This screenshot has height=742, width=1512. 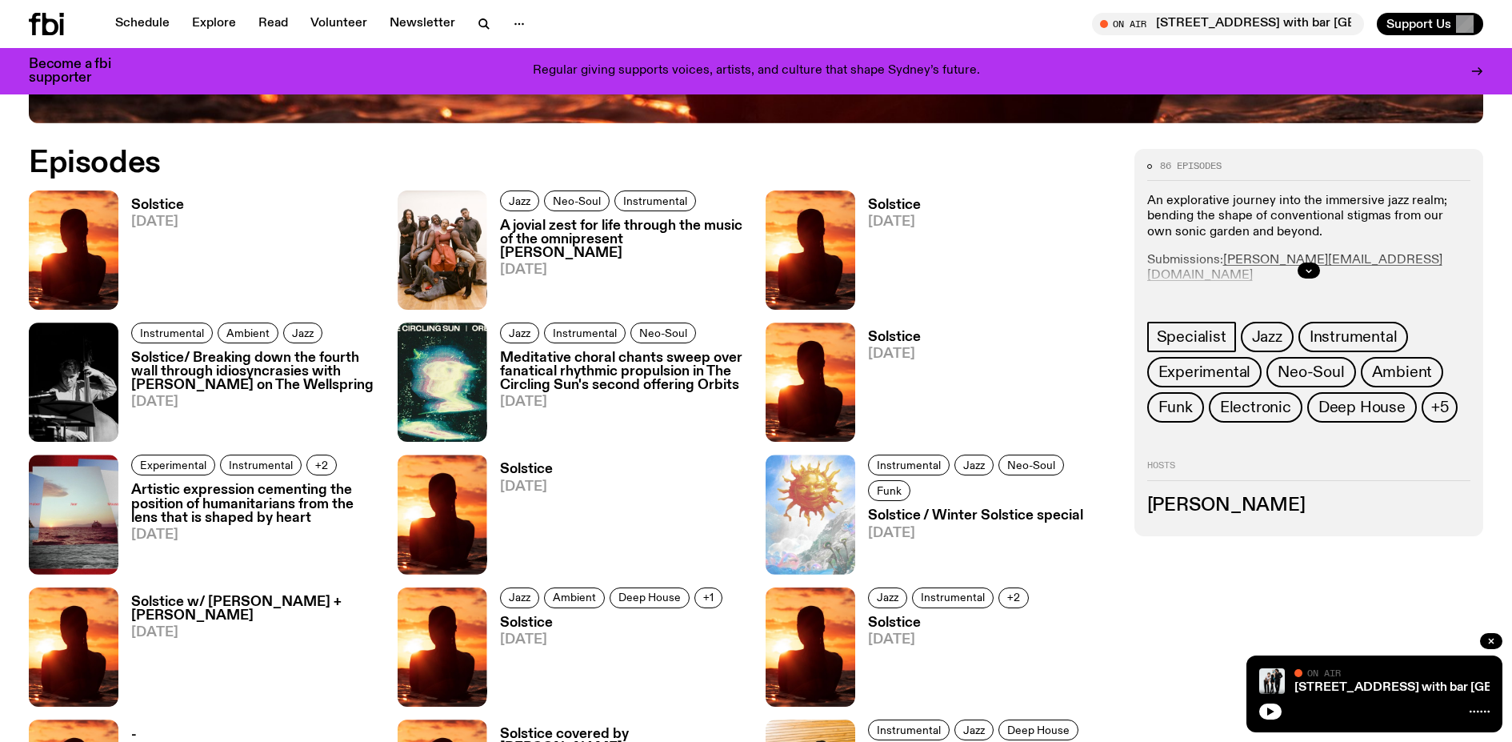 What do you see at coordinates (142, 24) in the screenshot?
I see `a: Schedule` at bounding box center [142, 24].